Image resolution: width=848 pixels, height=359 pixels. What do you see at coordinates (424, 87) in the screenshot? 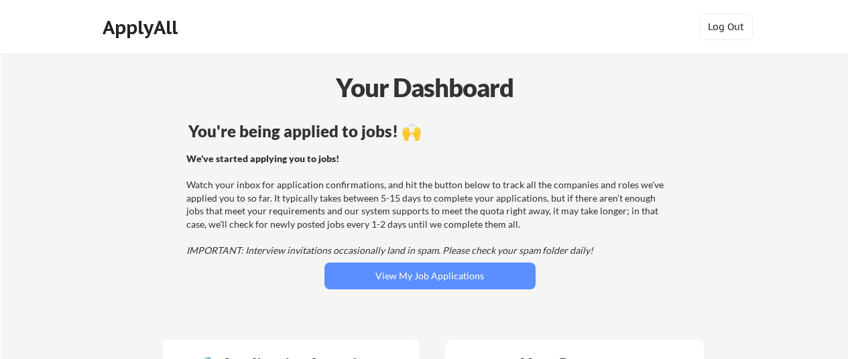
I see `div: Your Dashboard` at bounding box center [424, 87].